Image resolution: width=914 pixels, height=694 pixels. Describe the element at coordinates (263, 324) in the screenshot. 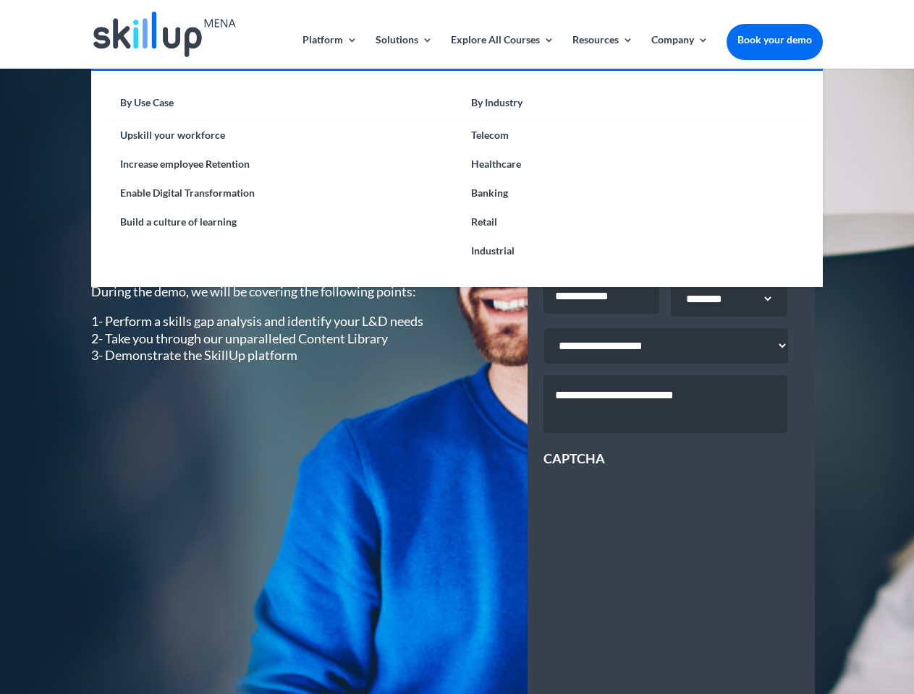

I see `div: During the demo, we will be covering the following points:` at that location.